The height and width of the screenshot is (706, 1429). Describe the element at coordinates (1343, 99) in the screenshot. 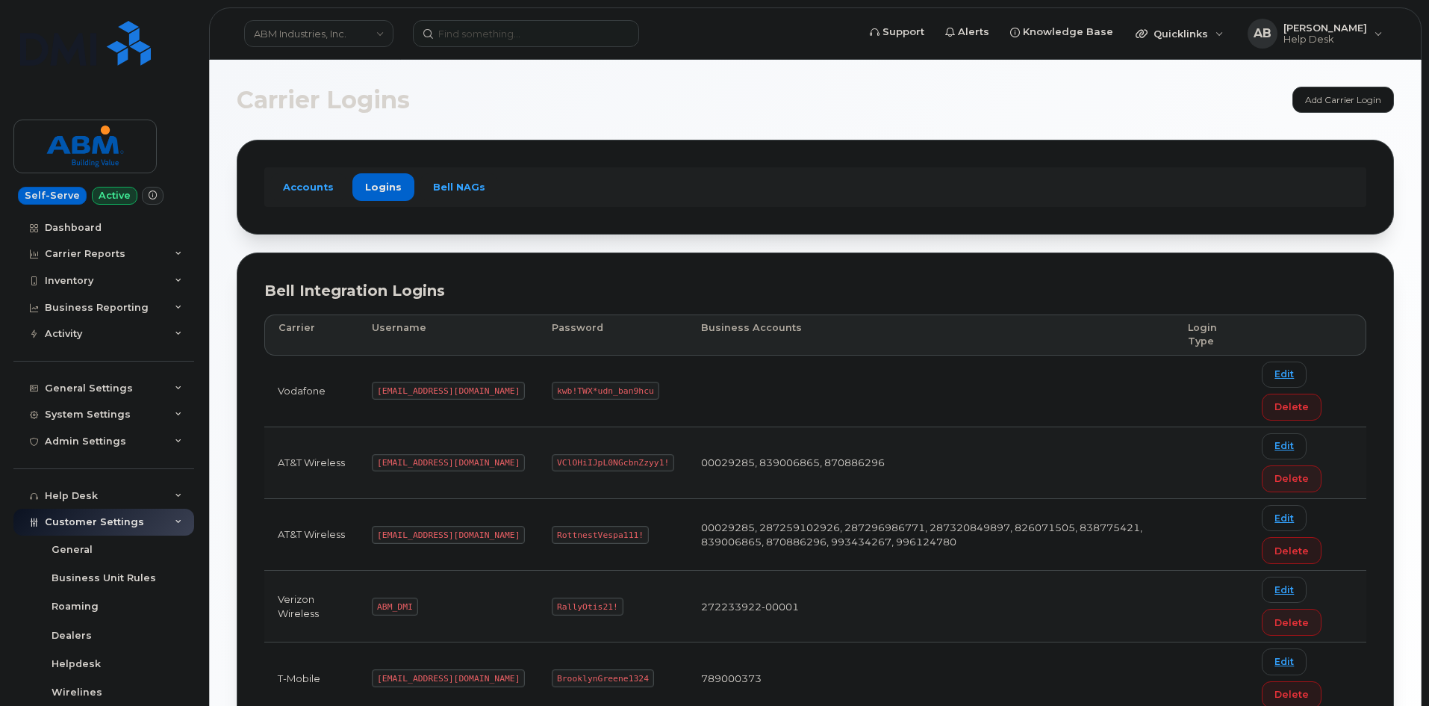

I see `a: Add Carrier Login` at that location.